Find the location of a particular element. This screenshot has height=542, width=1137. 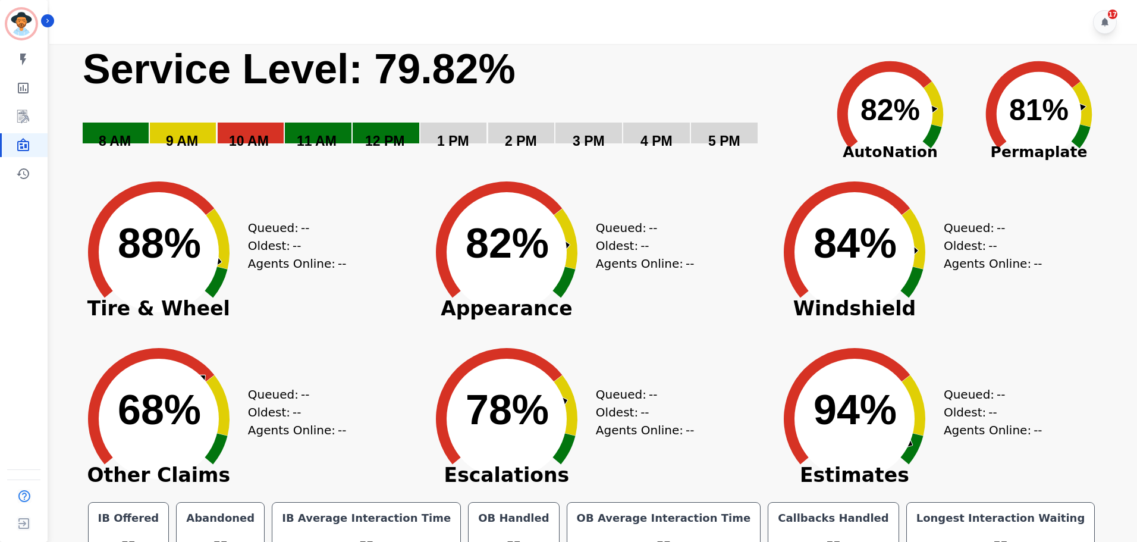

text: 2 PM is located at coordinates (521, 141).